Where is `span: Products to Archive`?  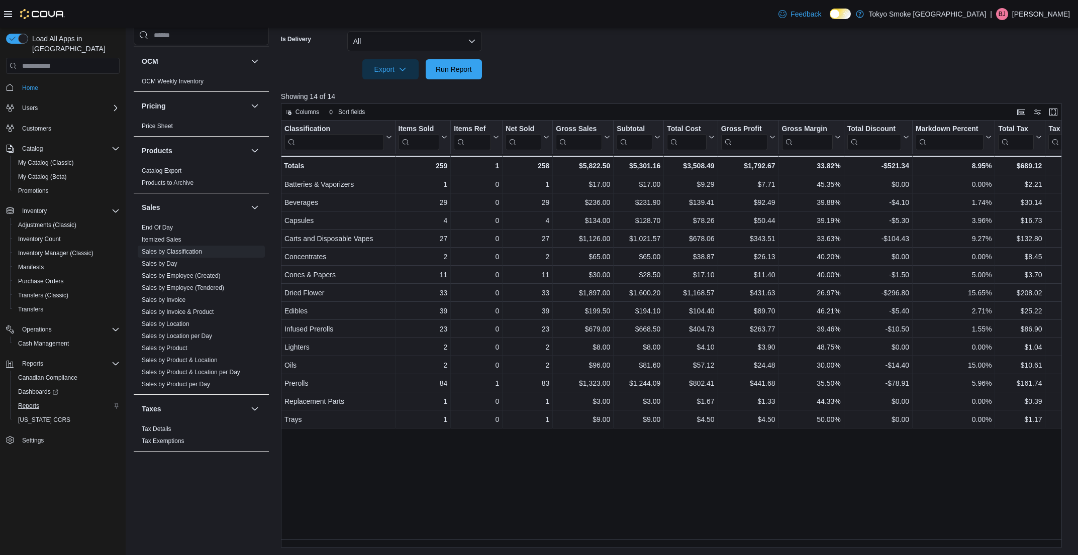 span: Products to Archive is located at coordinates (167, 183).